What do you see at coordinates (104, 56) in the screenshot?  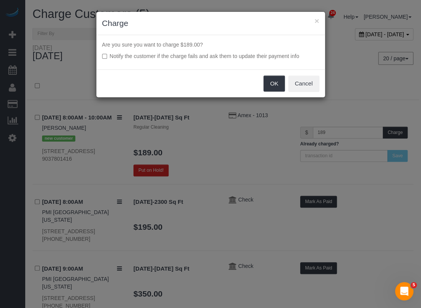 I see `input: Notify the customer if the charge fails and ask them to update their payment info` at bounding box center [104, 56].